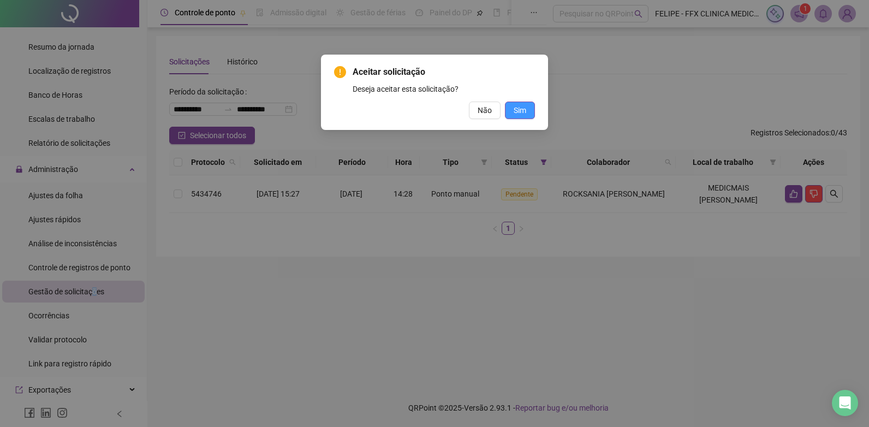 This screenshot has width=869, height=427. What do you see at coordinates (444, 72) in the screenshot?
I see `span: Aceitar solicitação` at bounding box center [444, 72].